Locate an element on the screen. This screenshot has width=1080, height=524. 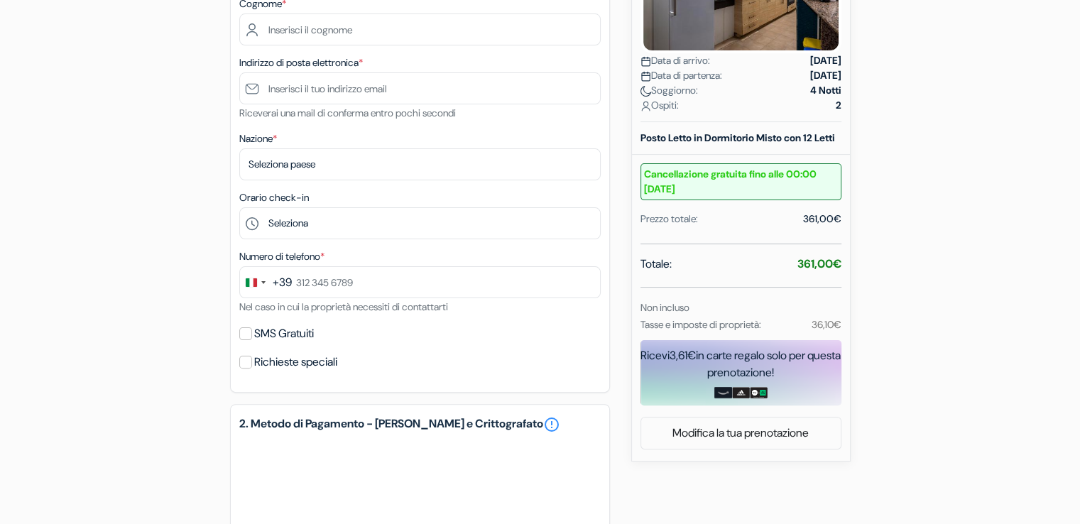
img: amazon-card-no-text.png is located at coordinates (723, 392).